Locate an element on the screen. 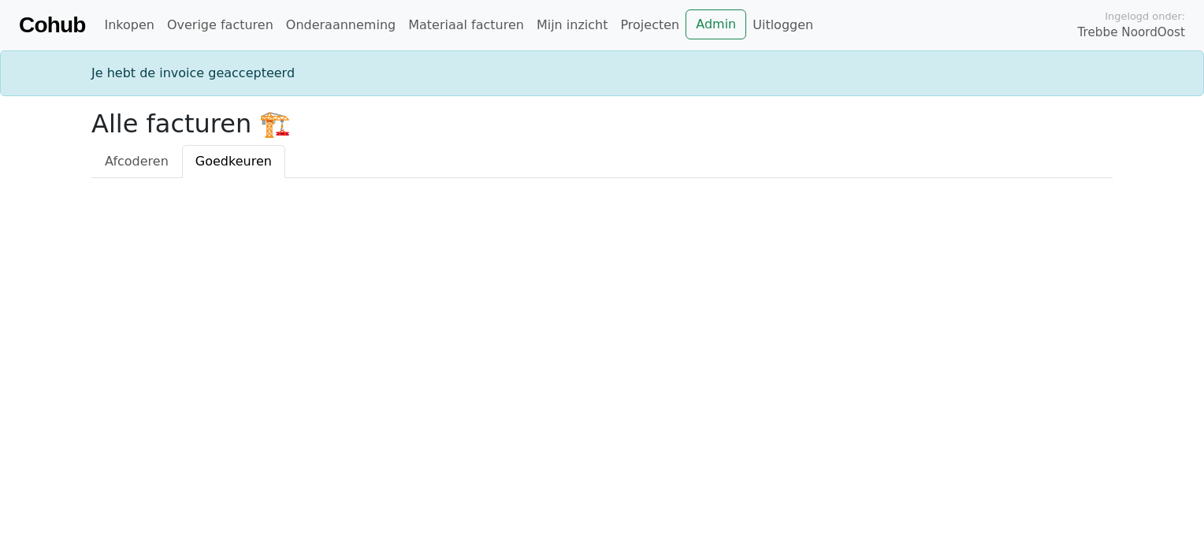 Image resolution: width=1204 pixels, height=558 pixels. a: Admin is located at coordinates (715, 24).